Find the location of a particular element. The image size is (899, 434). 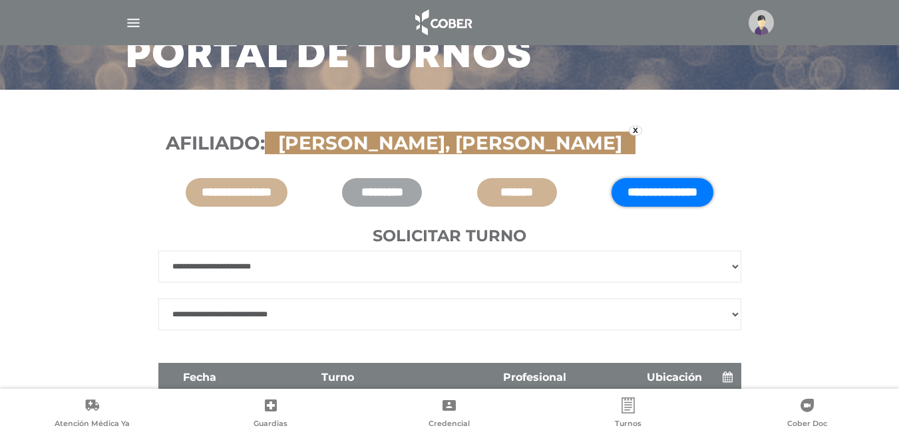

th: Ubicación is located at coordinates (674, 378).